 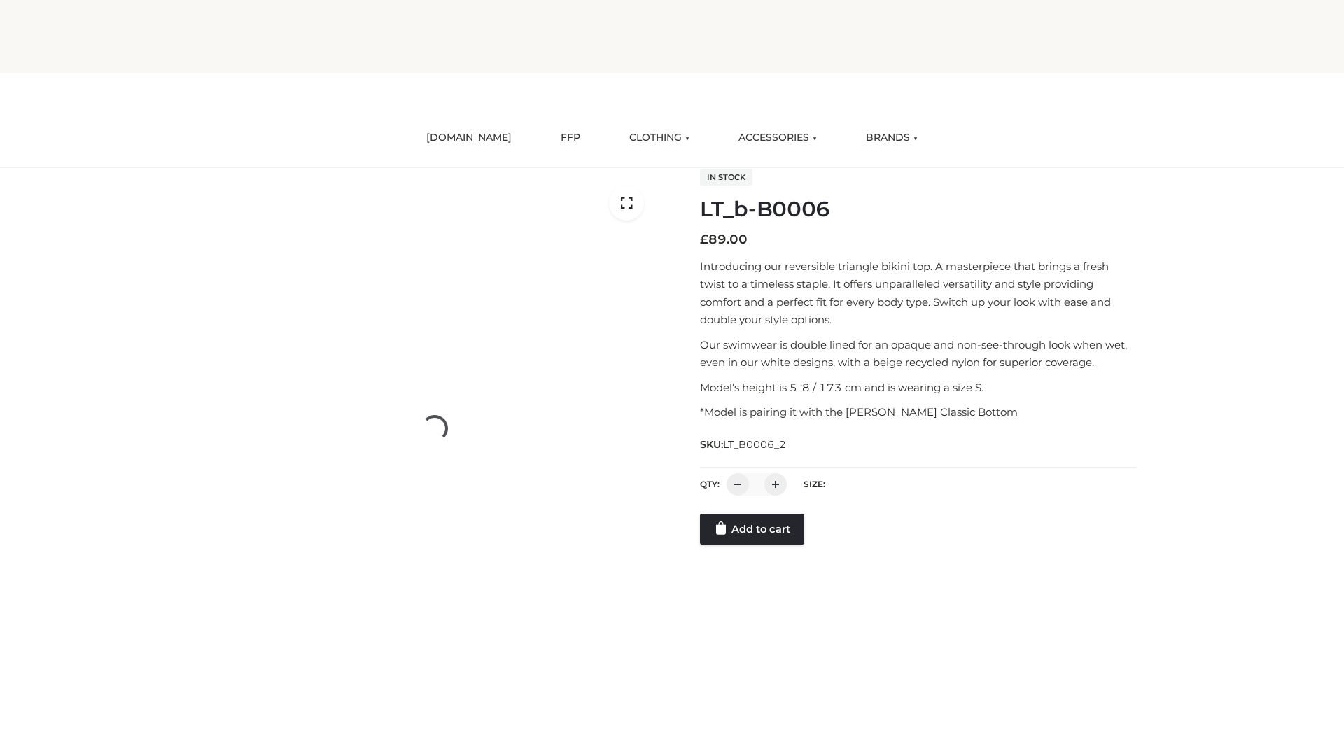 What do you see at coordinates (778, 138) in the screenshot?
I see `a: ACCESSORIES` at bounding box center [778, 138].